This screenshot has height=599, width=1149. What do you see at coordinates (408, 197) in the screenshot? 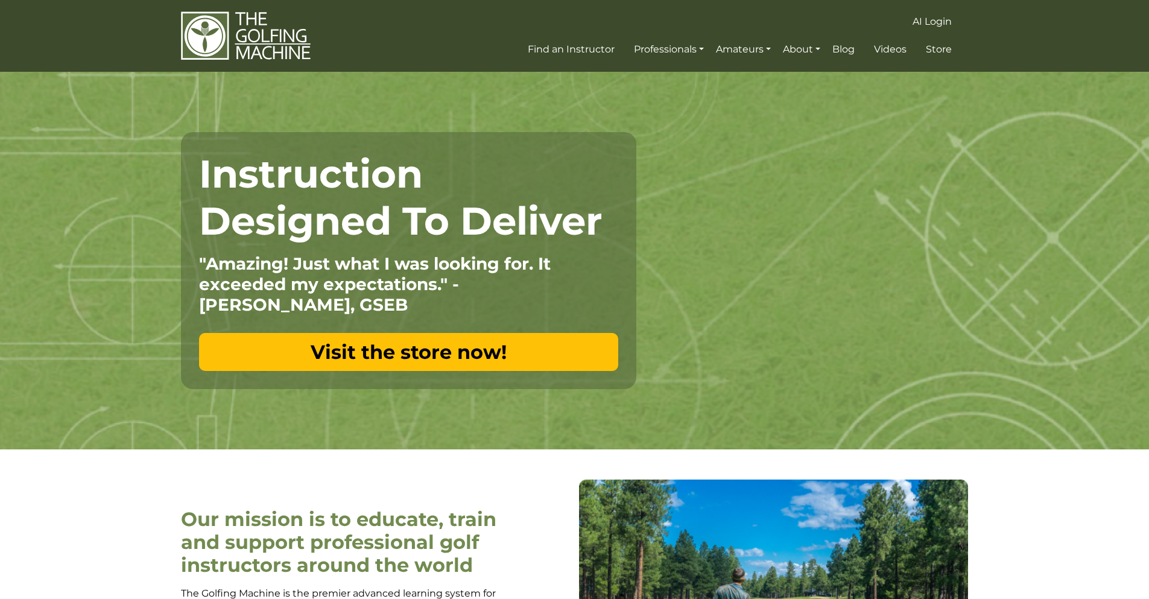
I see `h1: Instruction Designed To Deliver` at bounding box center [408, 197].